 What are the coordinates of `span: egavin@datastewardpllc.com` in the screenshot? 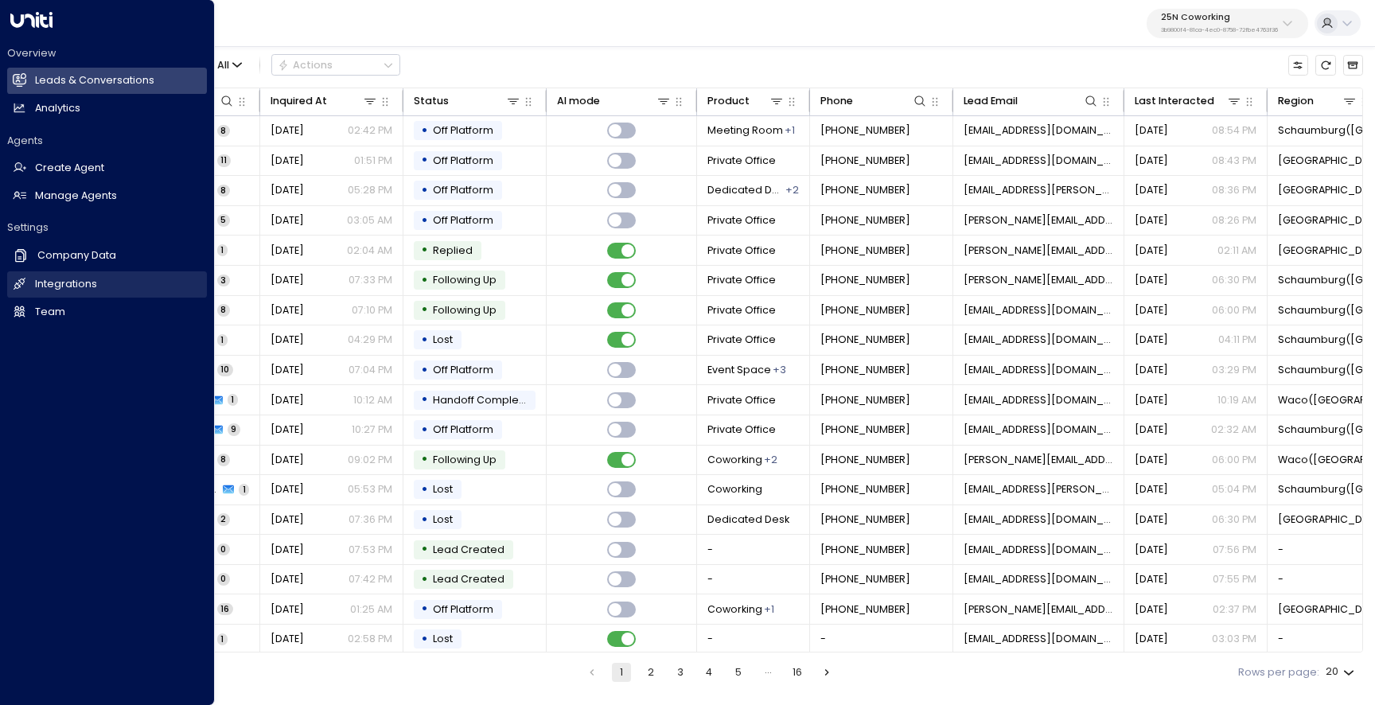 It's located at (1039, 310).